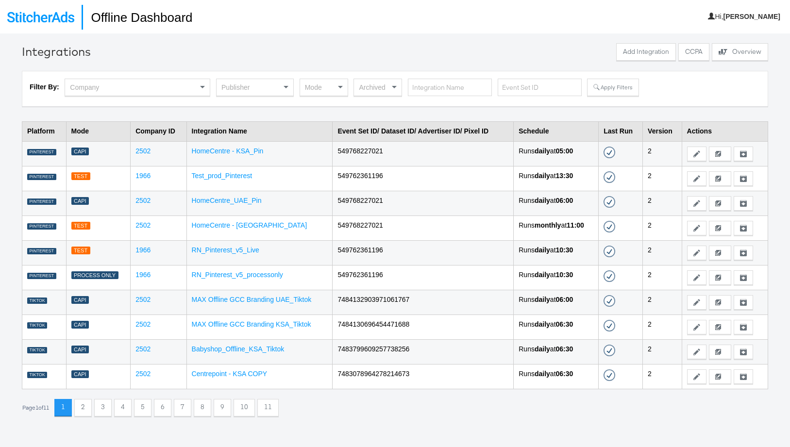 This screenshot has width=790, height=447. I want to click on button: Overview, so click(740, 52).